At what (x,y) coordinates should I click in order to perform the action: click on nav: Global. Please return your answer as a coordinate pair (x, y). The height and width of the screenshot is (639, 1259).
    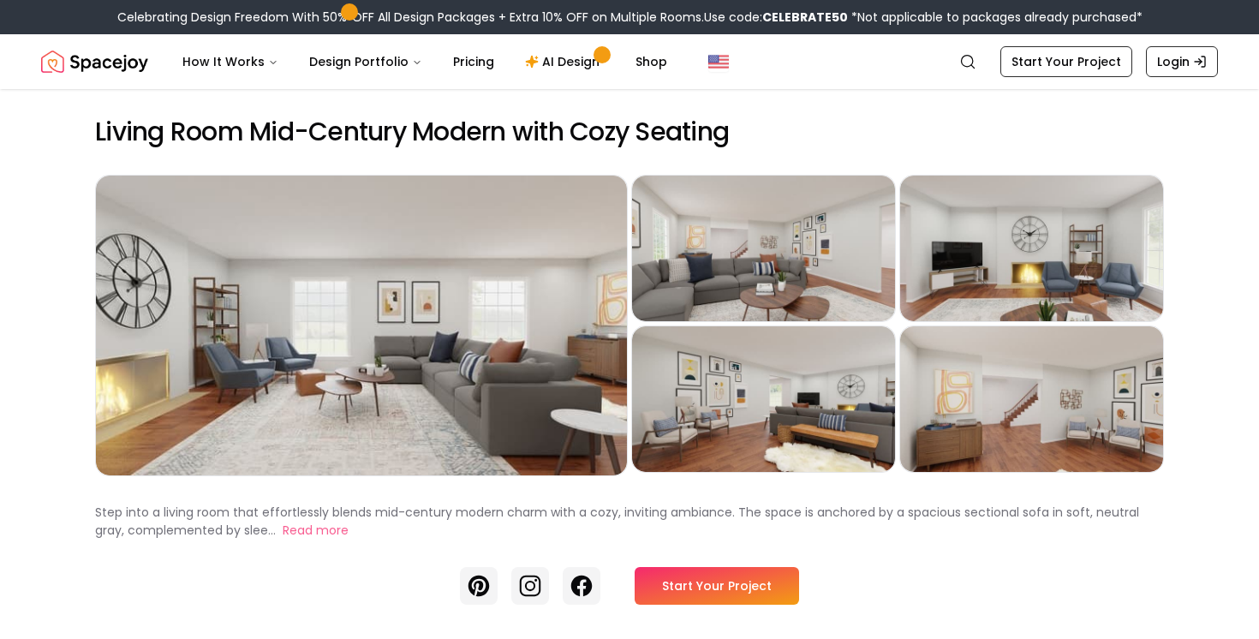
    Looking at the image, I should click on (629, 62).